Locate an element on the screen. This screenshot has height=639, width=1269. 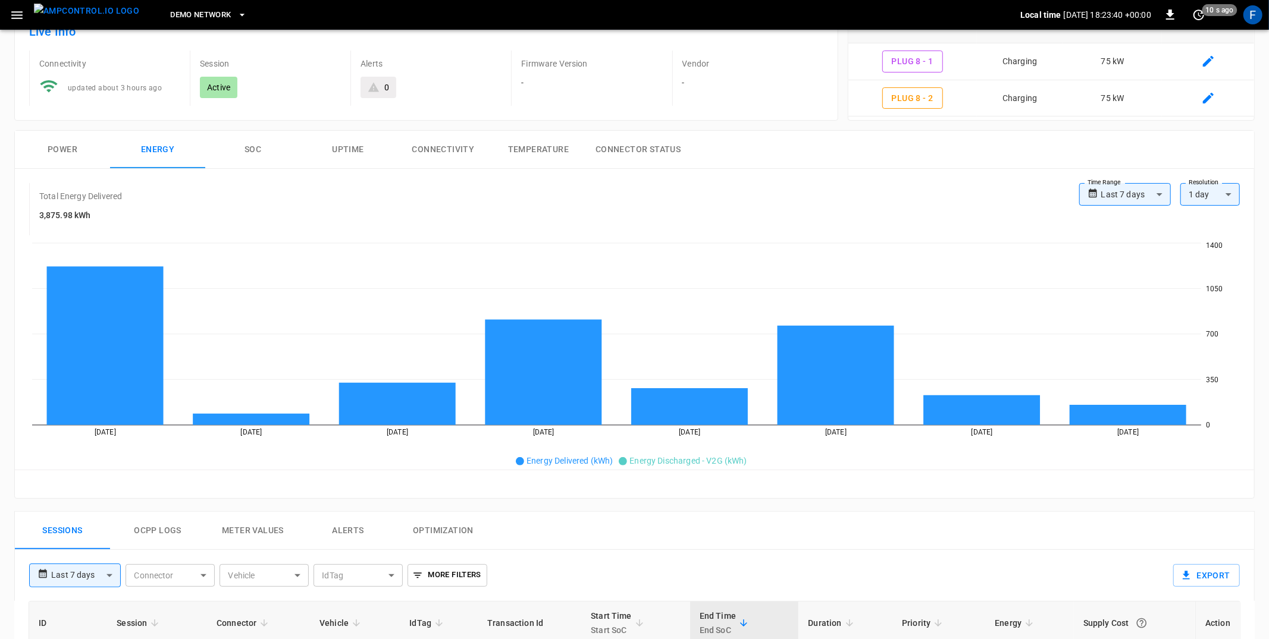
span: DEMO NETWORK is located at coordinates (200, 15).